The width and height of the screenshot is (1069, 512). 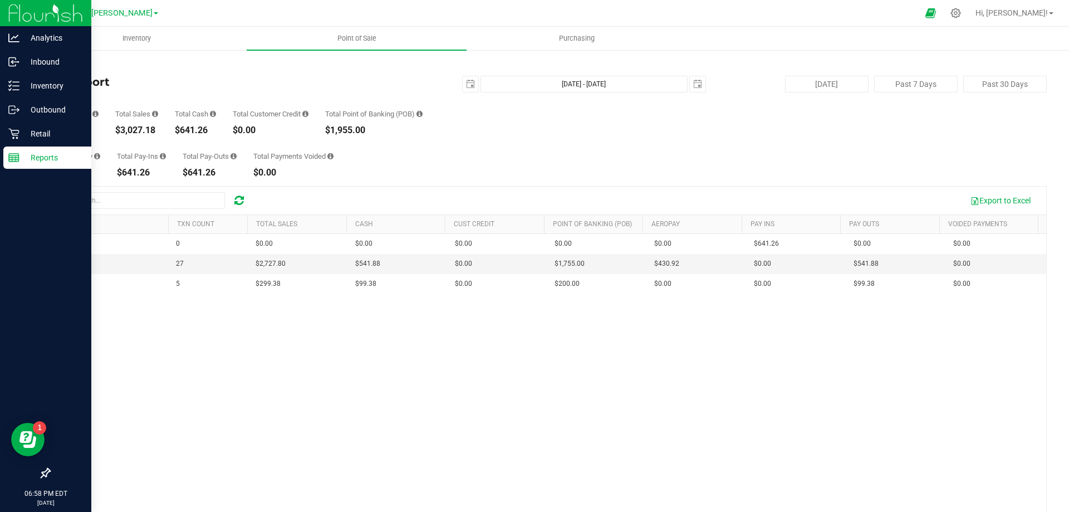 What do you see at coordinates (233, 156) in the screenshot?
I see `i: Sum of all cash pay-outs removed from tills within the date range.` at bounding box center [233, 156].